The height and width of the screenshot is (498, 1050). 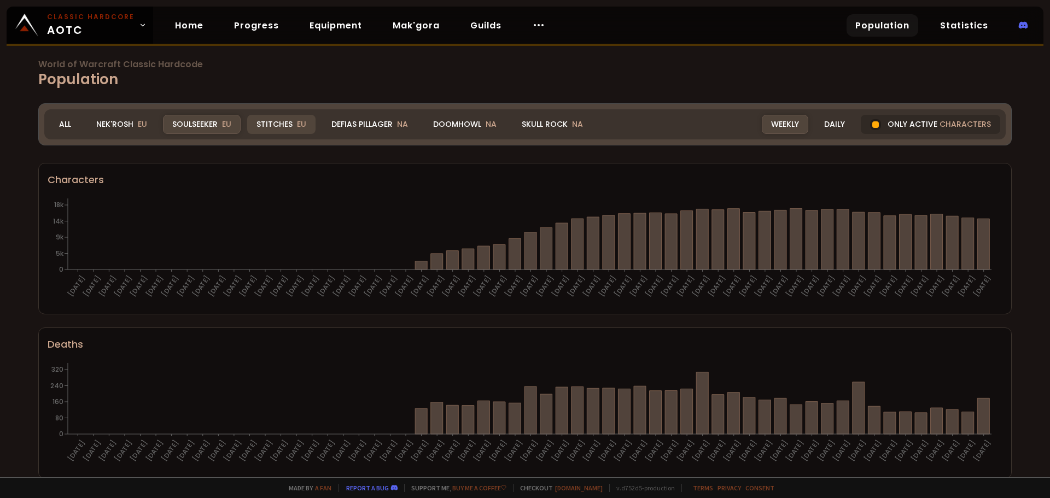 I want to click on tspan: 9k, so click(x=60, y=237).